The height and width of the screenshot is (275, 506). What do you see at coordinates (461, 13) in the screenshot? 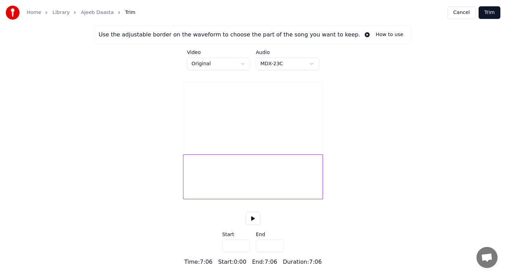
I see `button: Cancel` at bounding box center [461, 13].